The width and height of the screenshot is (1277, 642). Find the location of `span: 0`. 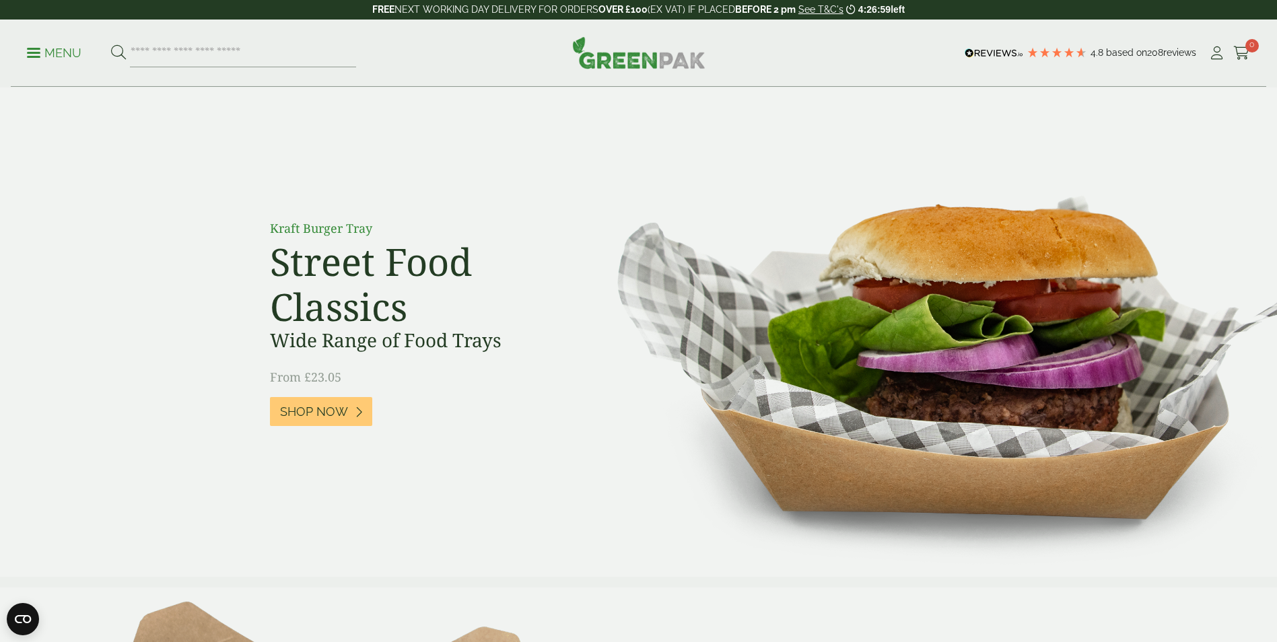

span: 0 is located at coordinates (1252, 46).